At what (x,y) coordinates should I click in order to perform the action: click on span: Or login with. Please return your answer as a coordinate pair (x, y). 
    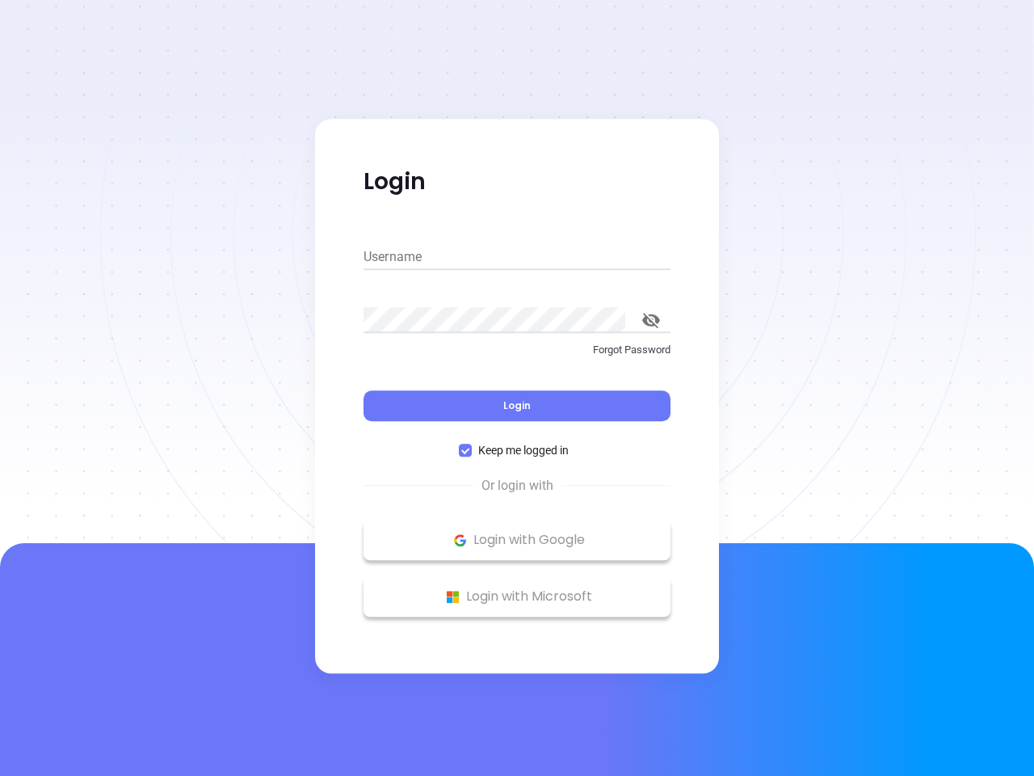
    Looking at the image, I should click on (517, 486).